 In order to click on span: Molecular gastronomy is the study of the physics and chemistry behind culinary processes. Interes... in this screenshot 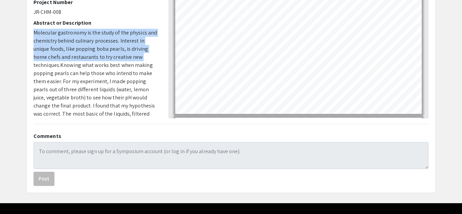, I will do `click(95, 49)`.